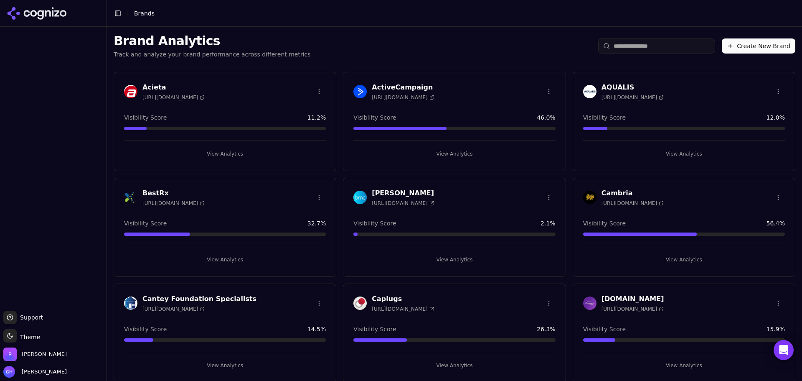 The height and width of the screenshot is (381, 802). I want to click on img: Perrill, so click(10, 354).